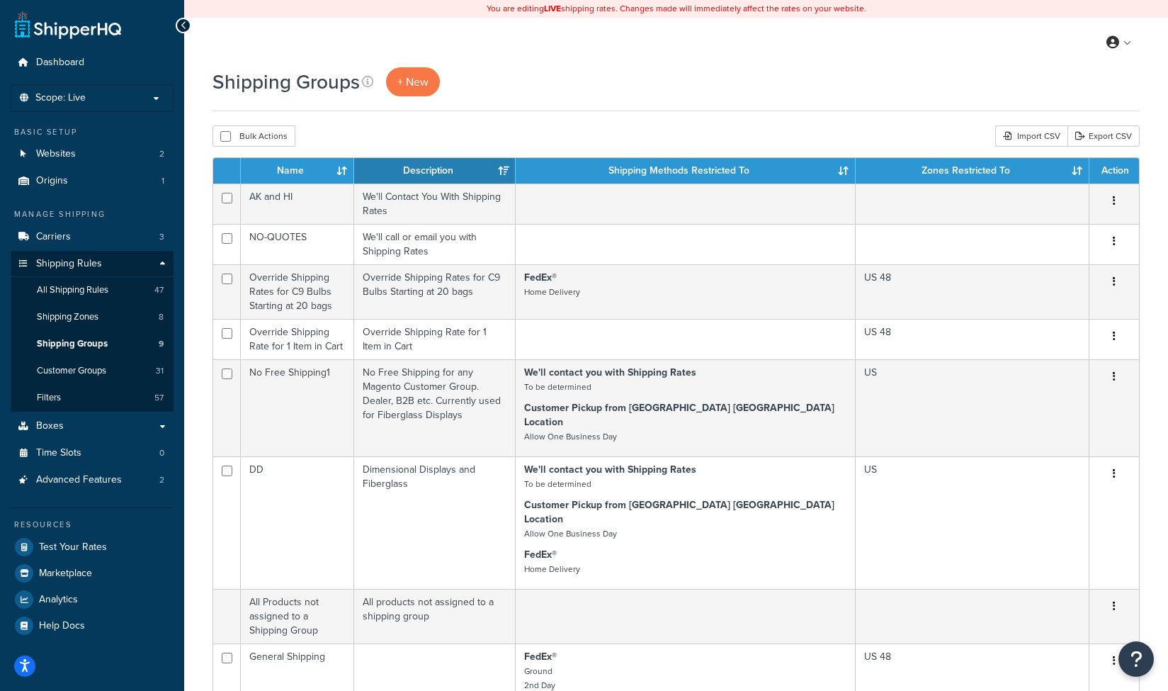  Describe the element at coordinates (435, 171) in the screenshot. I see `th: Description: activate to sort column ascending` at that location.